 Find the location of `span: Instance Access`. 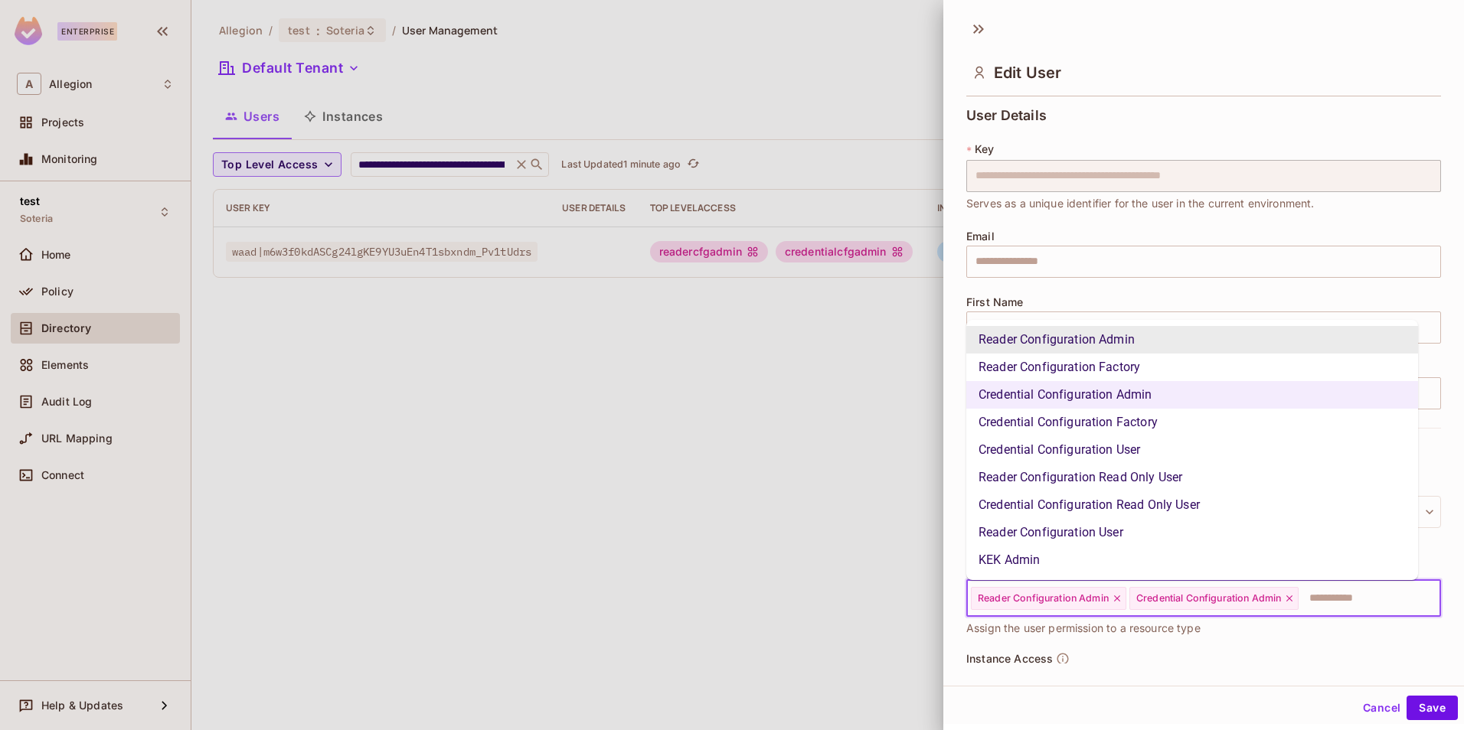

span: Instance Access is located at coordinates (1009, 659).